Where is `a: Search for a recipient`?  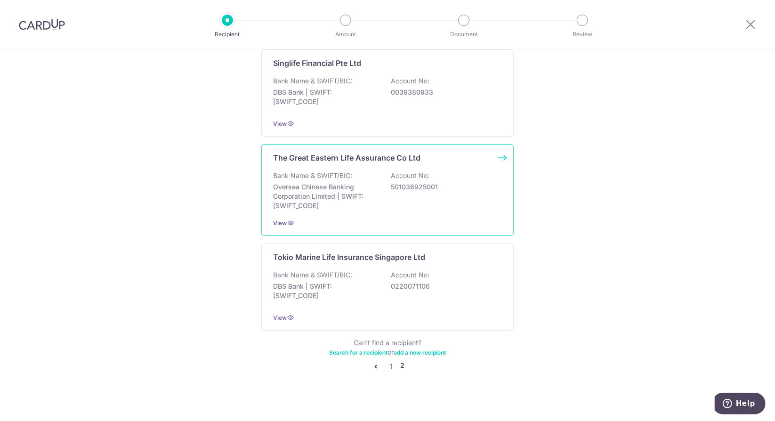
a: Search for a recipient is located at coordinates (358, 352).